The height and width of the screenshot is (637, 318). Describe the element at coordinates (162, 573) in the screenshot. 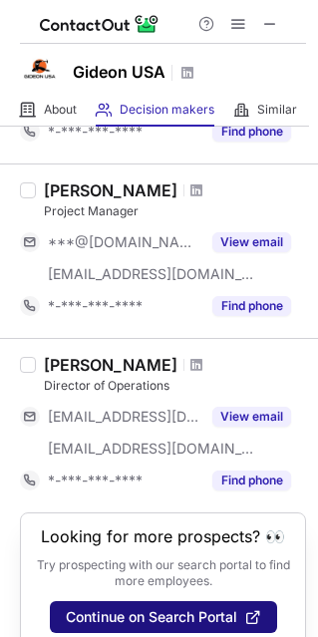

I see `p: Try prospecting with our search portal to find more employees.` at that location.